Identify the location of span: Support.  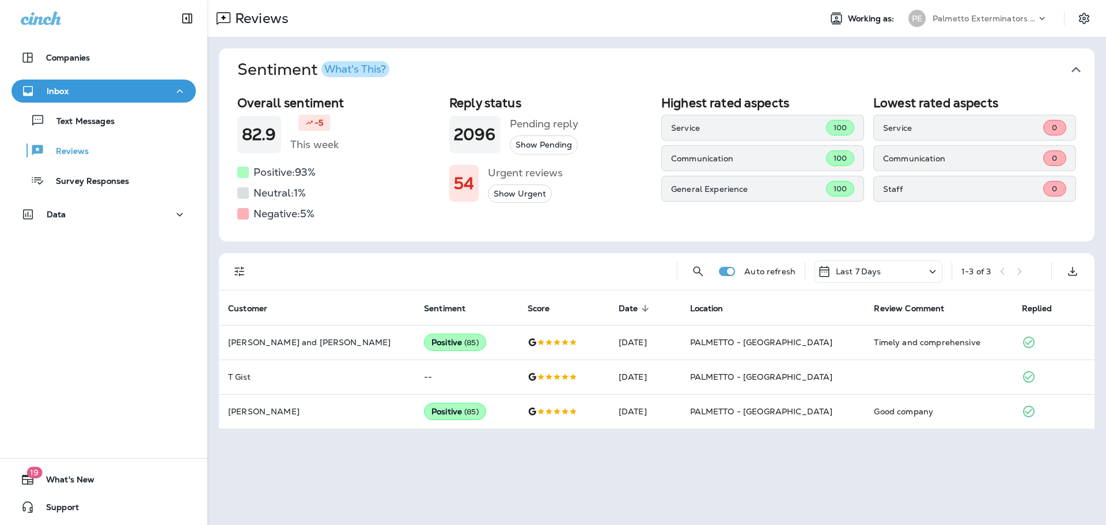
(56, 509).